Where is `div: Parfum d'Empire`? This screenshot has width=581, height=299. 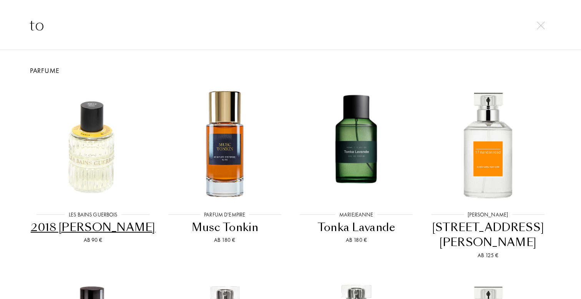
div: Parfum d'Empire is located at coordinates (224, 215).